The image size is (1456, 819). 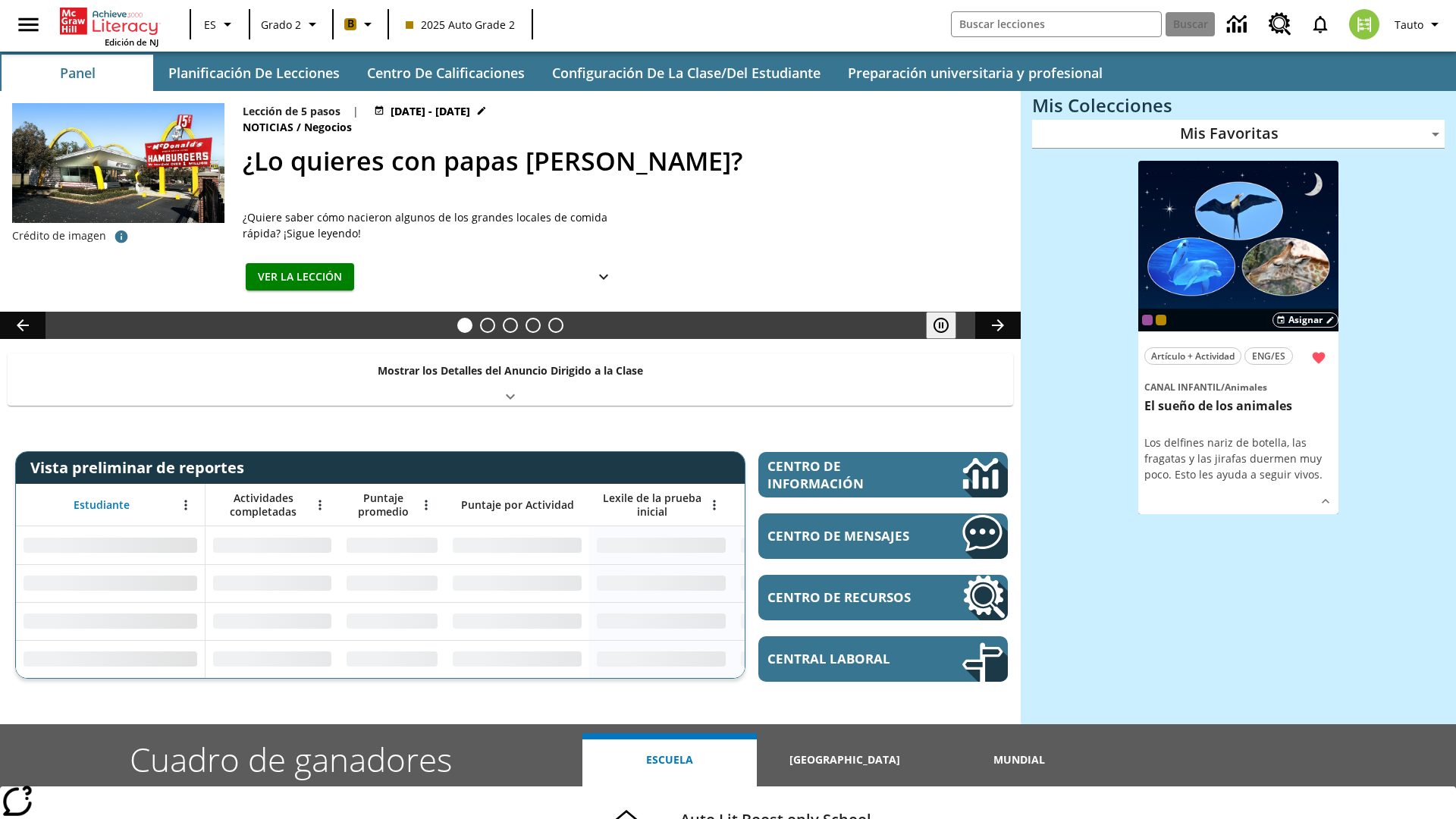 What do you see at coordinates (1147, 320) in the screenshot?
I see `span: OL 2025 Auto Grade 3` at bounding box center [1147, 320].